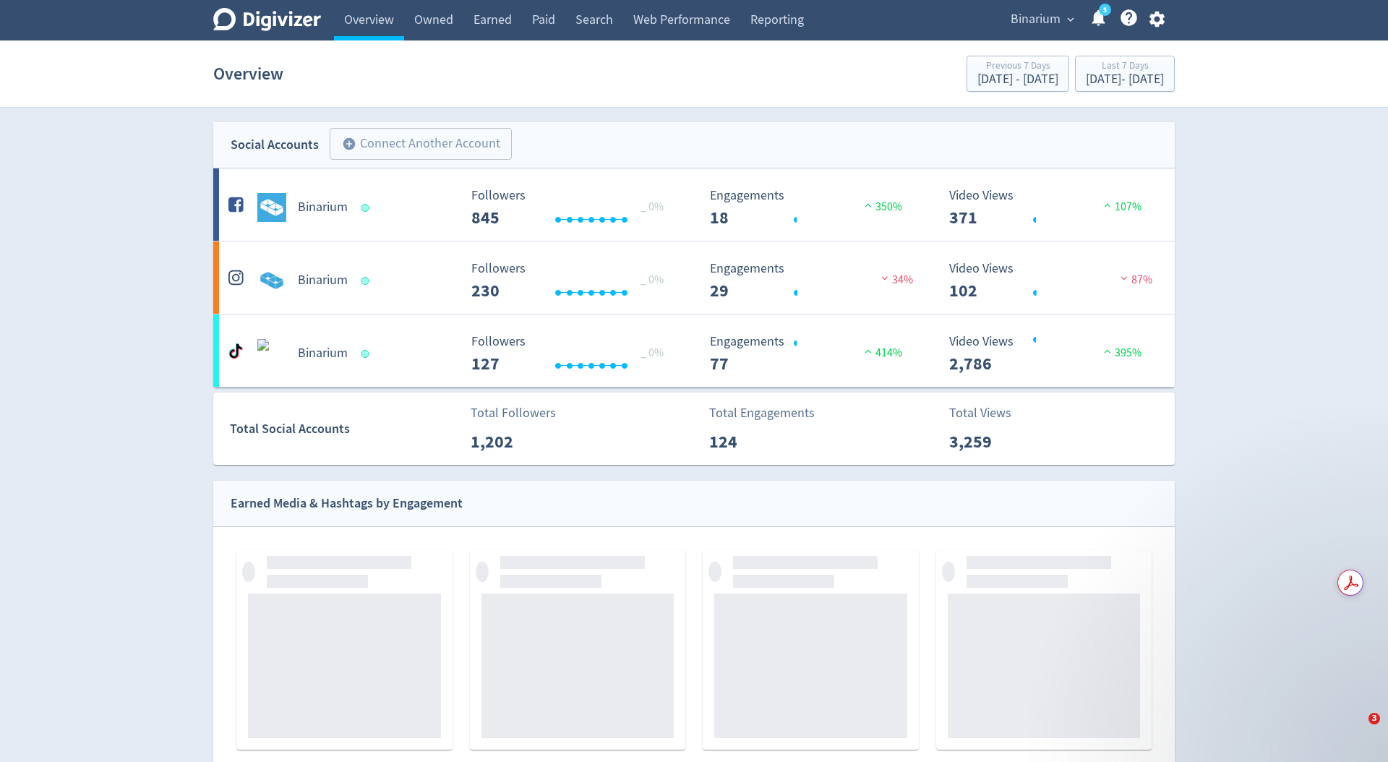  I want to click on p: Total Engagements, so click(762, 413).